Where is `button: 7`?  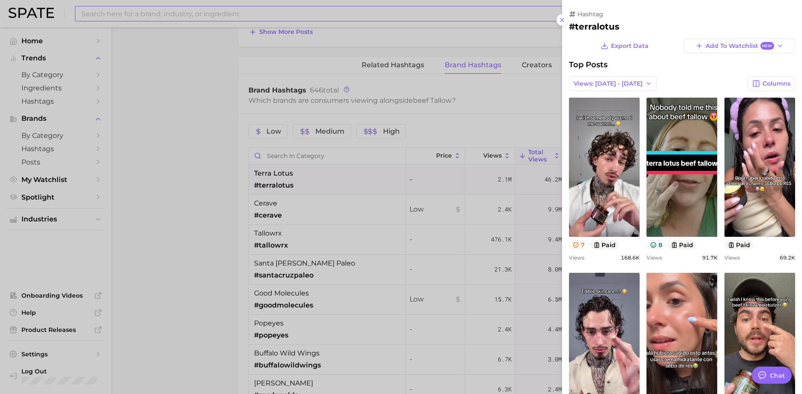
button: 7 is located at coordinates (579, 245).